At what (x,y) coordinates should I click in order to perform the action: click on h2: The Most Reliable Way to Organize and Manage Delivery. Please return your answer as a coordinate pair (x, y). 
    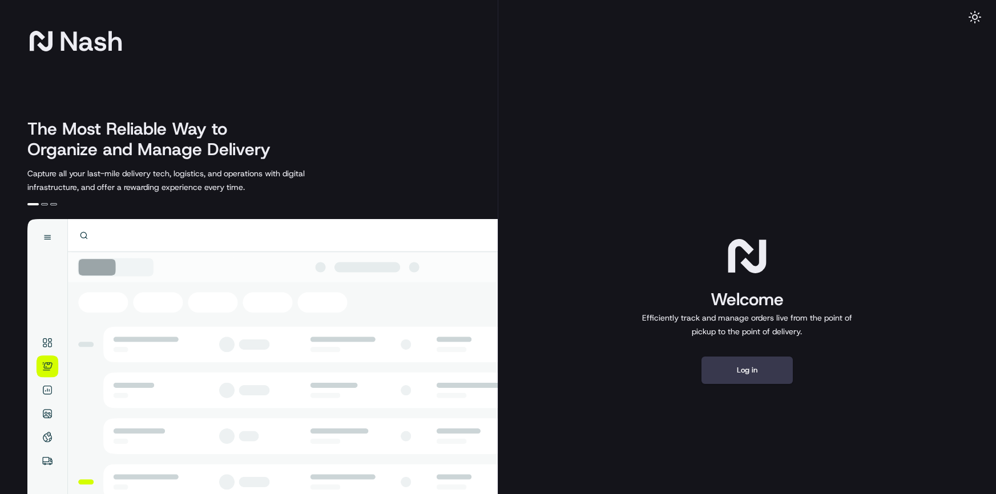
    Looking at the image, I should click on (155, 139).